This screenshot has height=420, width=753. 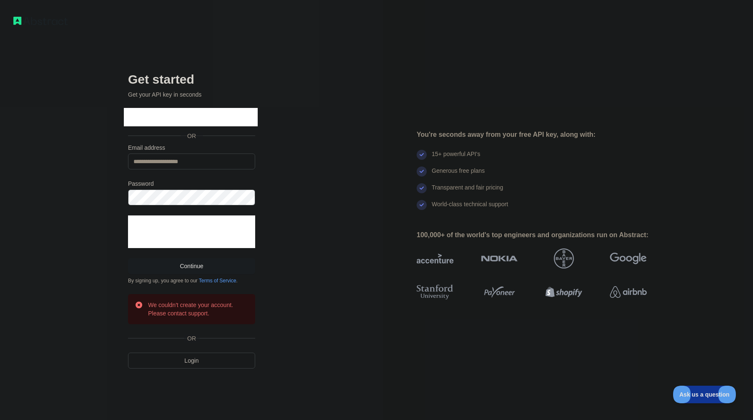 What do you see at coordinates (435, 292) in the screenshot?
I see `img: stanford university` at bounding box center [435, 292].